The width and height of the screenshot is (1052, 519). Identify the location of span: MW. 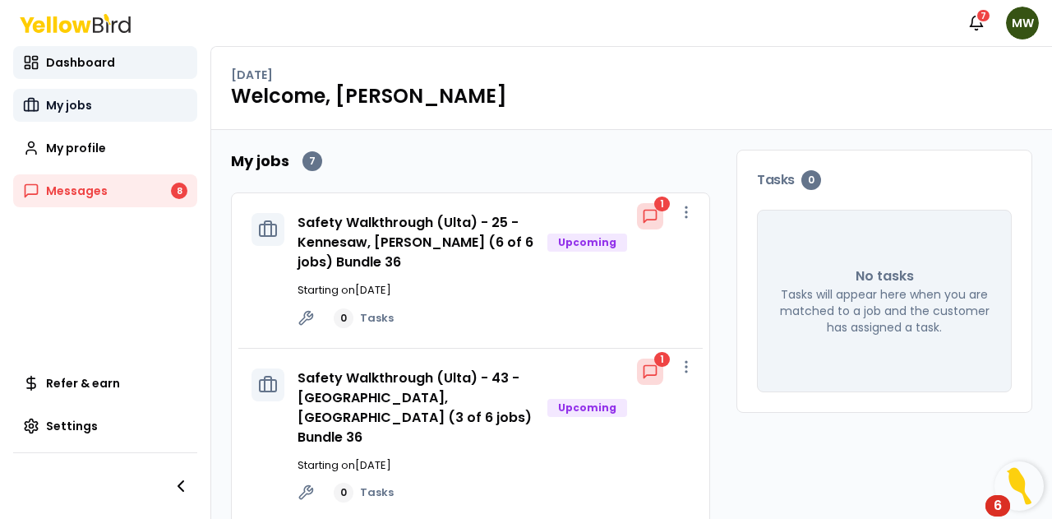
(1022, 23).